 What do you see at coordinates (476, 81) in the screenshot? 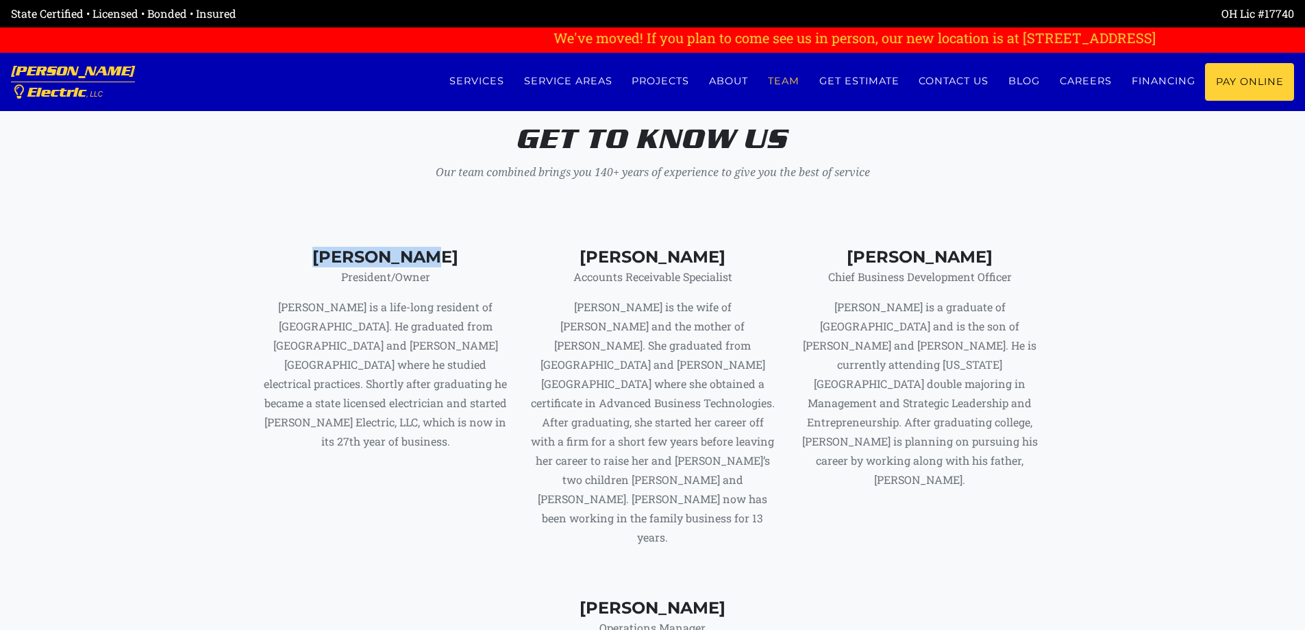
I see `a: Services` at bounding box center [476, 81].